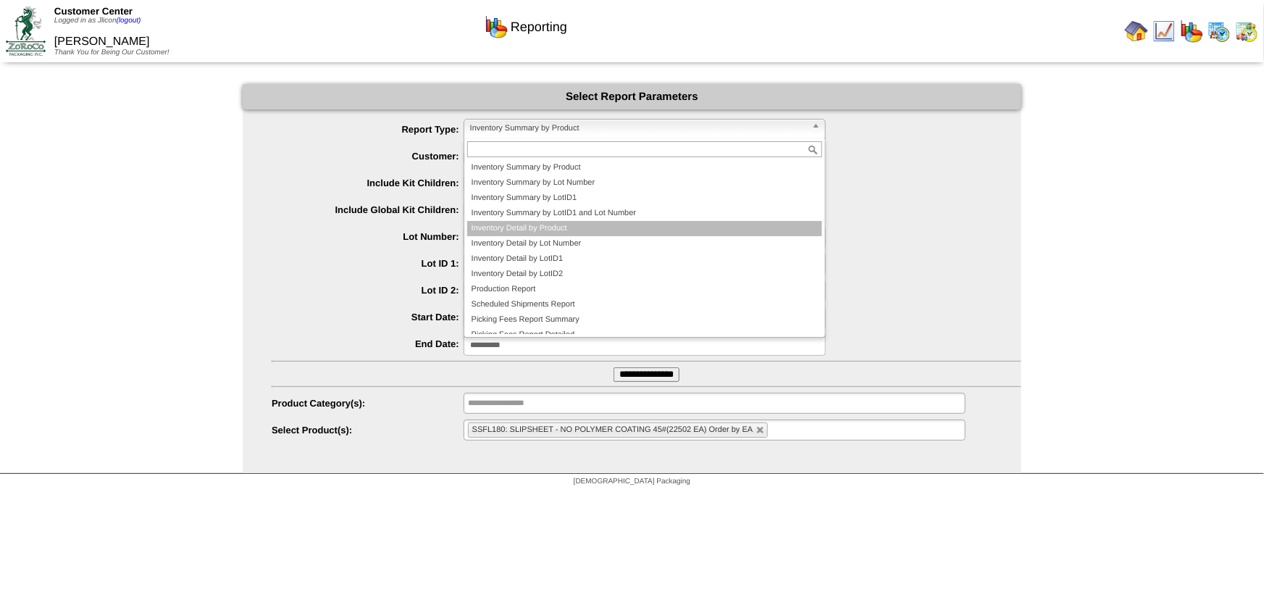 This screenshot has width=1264, height=600. I want to click on li: Inventory Detail by Product, so click(645, 228).